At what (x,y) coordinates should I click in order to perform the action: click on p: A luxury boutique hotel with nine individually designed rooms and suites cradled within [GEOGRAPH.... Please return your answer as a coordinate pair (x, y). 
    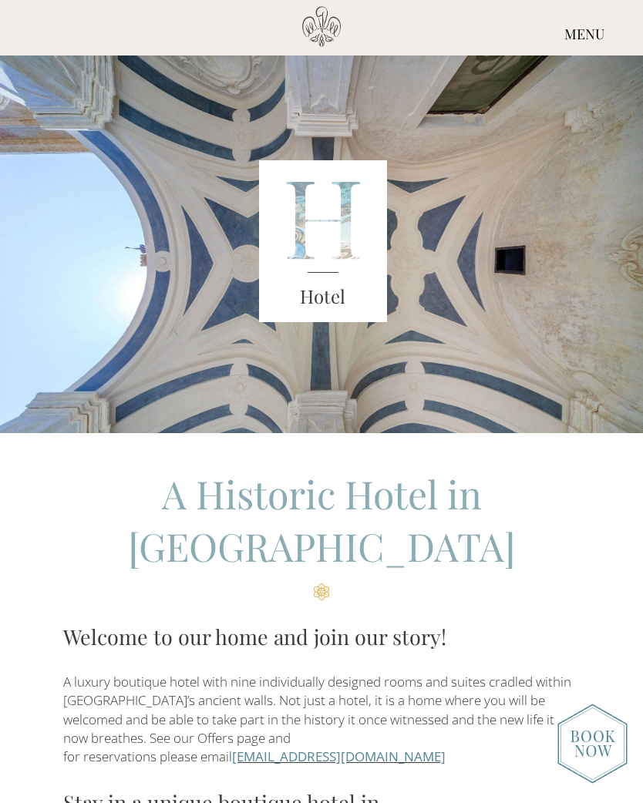
    Looking at the image, I should click on (321, 719).